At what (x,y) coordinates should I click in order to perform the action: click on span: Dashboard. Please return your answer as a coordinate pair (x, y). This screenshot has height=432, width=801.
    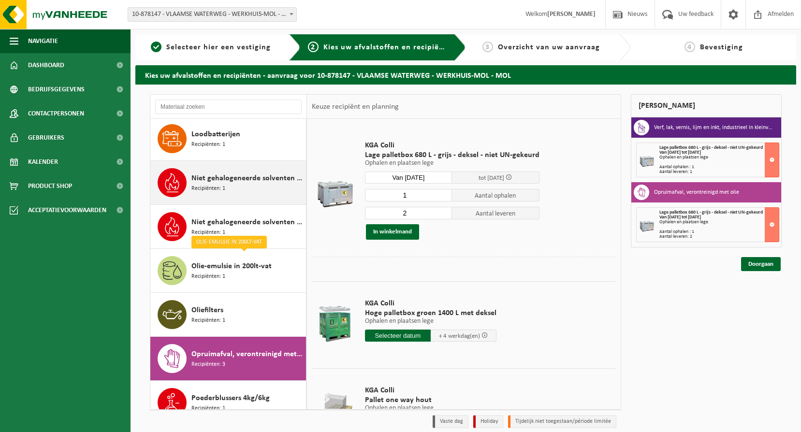
    Looking at the image, I should click on (46, 65).